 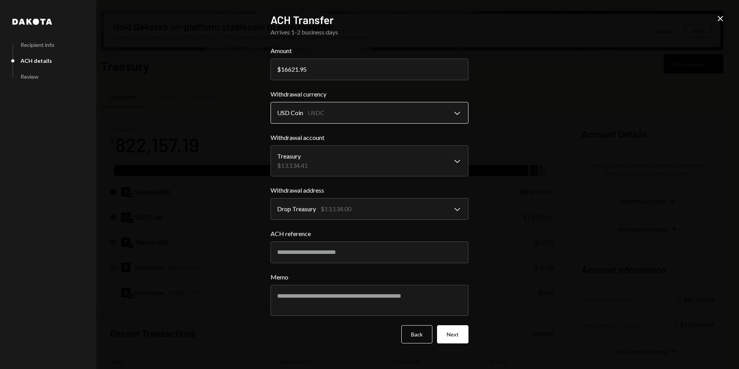 What do you see at coordinates (316, 113) in the screenshot?
I see `div: USDC` at bounding box center [316, 113].